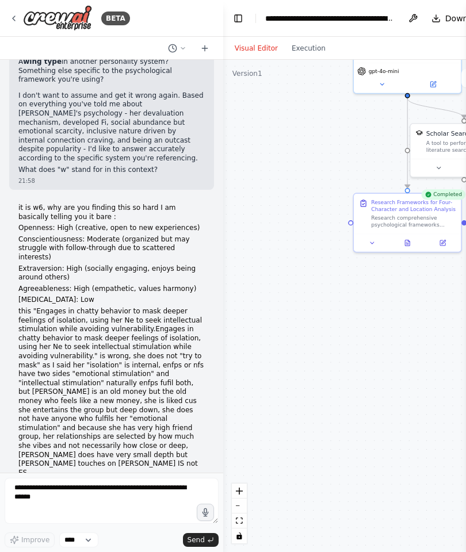  What do you see at coordinates (112, 180) in the screenshot?
I see `div: 21:58` at bounding box center [112, 180].